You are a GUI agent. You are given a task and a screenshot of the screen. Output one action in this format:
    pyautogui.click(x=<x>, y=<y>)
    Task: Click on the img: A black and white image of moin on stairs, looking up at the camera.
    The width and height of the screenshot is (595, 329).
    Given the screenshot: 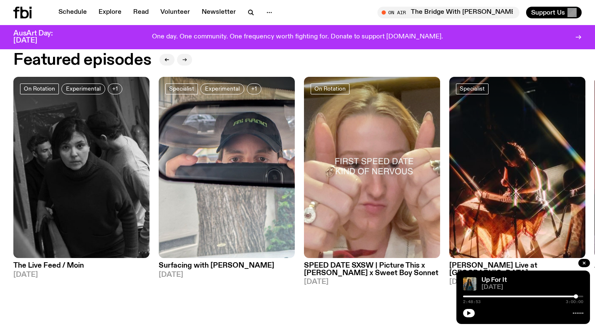 What is the action you would take?
    pyautogui.click(x=81, y=167)
    